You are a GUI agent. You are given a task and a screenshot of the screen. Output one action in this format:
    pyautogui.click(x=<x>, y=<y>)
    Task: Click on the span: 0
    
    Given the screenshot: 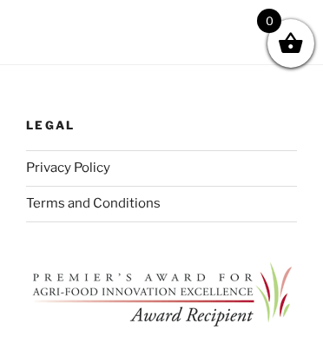 What is the action you would take?
    pyautogui.click(x=269, y=21)
    